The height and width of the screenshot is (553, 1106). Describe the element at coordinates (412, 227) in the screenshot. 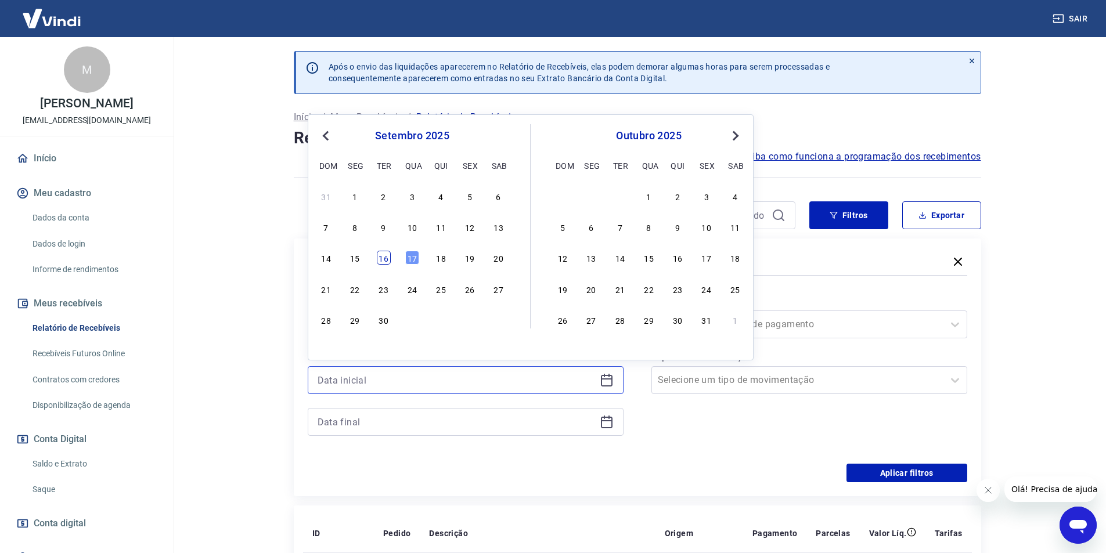

I see `div: Choose quarta-feira, 10 de setembro de 2025` at that location.